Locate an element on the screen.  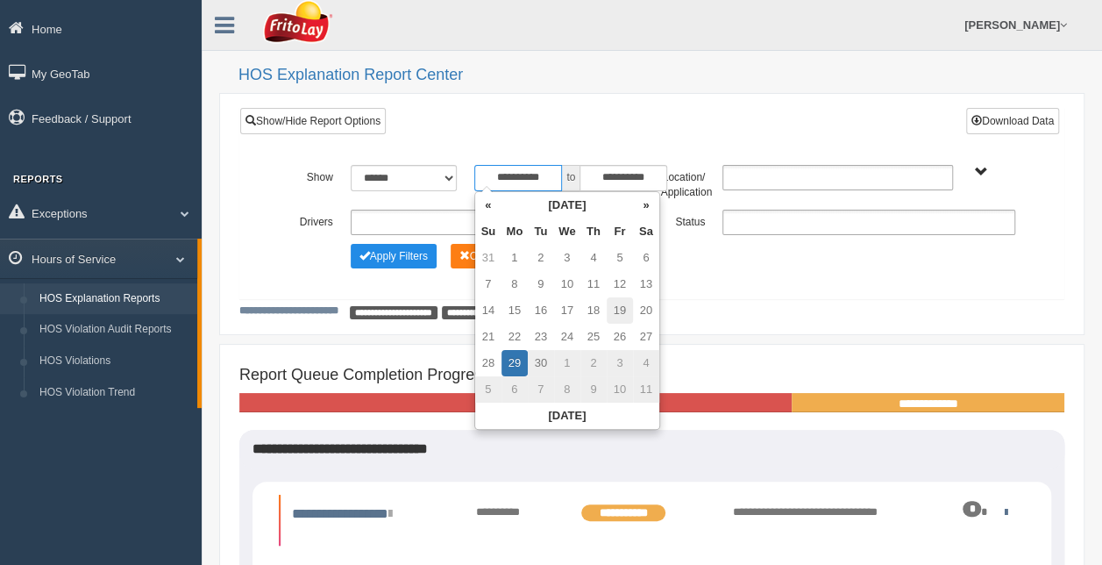
td: 28 is located at coordinates (488, 363).